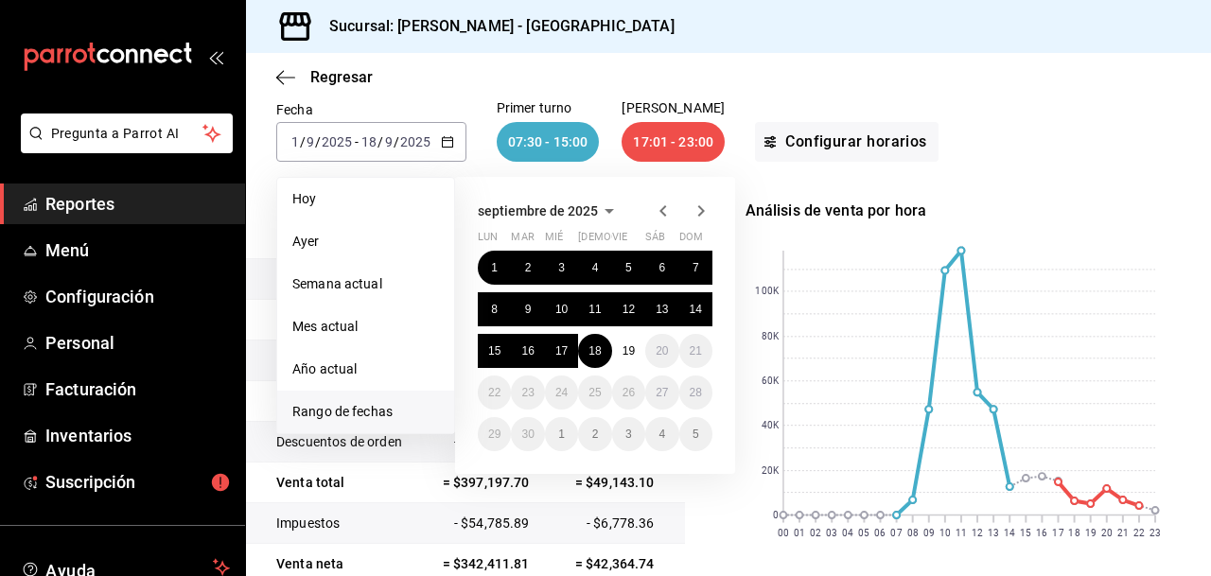 The width and height of the screenshot is (1211, 576). I want to click on abbr: 29 de septiembre de 2025, so click(494, 434).